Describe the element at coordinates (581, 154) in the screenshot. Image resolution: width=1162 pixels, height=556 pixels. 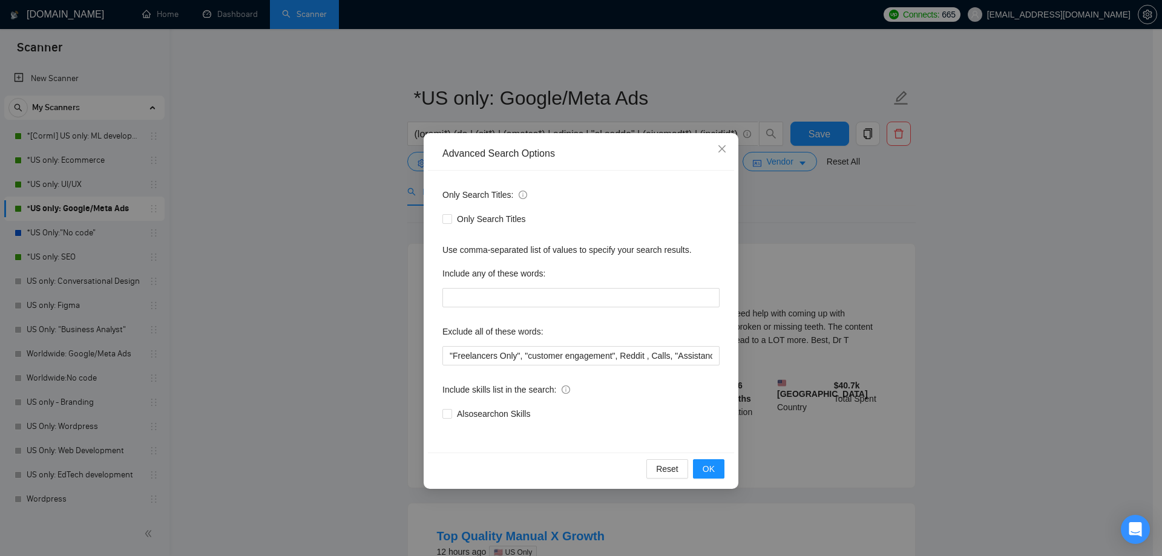
I see `div: Advanced Search Options` at that location.